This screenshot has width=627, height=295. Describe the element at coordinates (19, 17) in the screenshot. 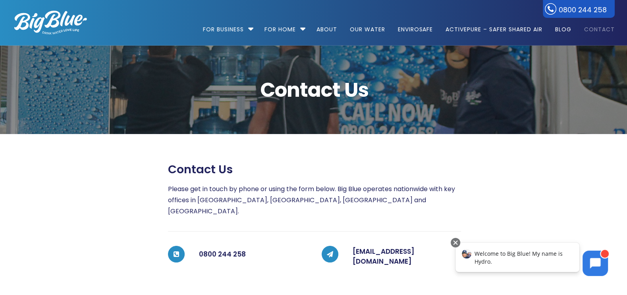

I see `img: Avatar` at that location.